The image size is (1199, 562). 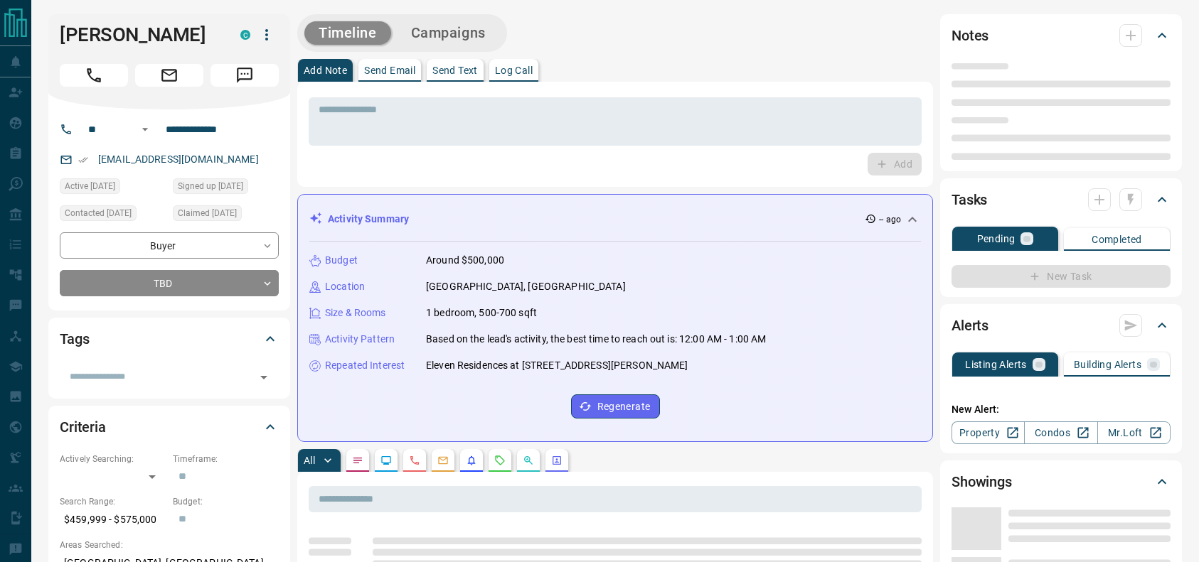 What do you see at coordinates (74, 339) in the screenshot?
I see `h2: Tags` at bounding box center [74, 339].